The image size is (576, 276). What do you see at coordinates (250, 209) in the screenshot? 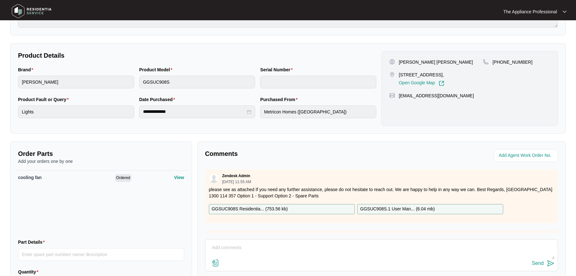
I see `p: GGSUC908S Residentia... ( 753.56 kb )` at bounding box center [250, 209].